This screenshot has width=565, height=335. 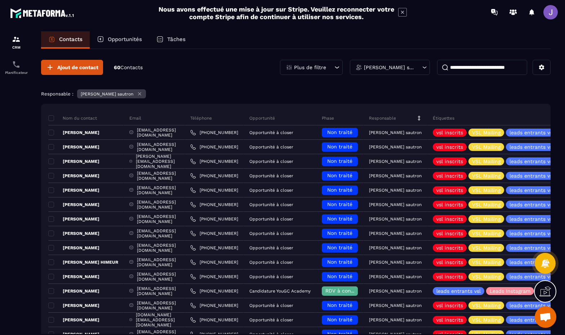 I want to click on p: Email, so click(x=135, y=118).